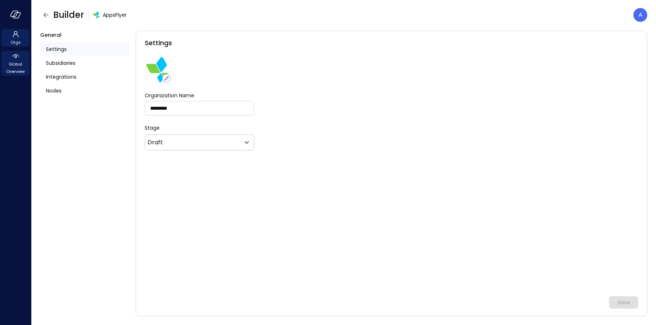 This screenshot has width=656, height=325. What do you see at coordinates (85, 91) in the screenshot?
I see `div: Nodes` at bounding box center [85, 91].